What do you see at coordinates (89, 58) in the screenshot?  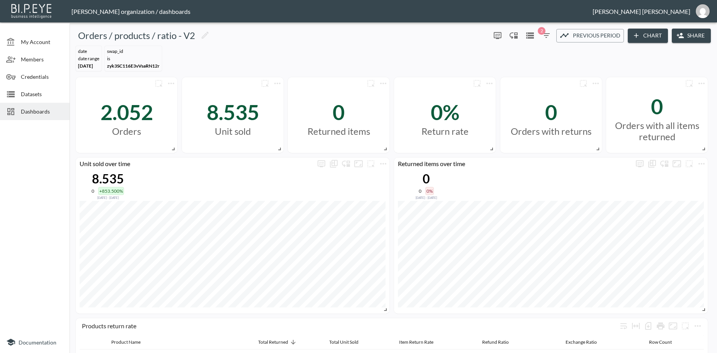 I see `div: DATE RANGE` at bounding box center [89, 58].